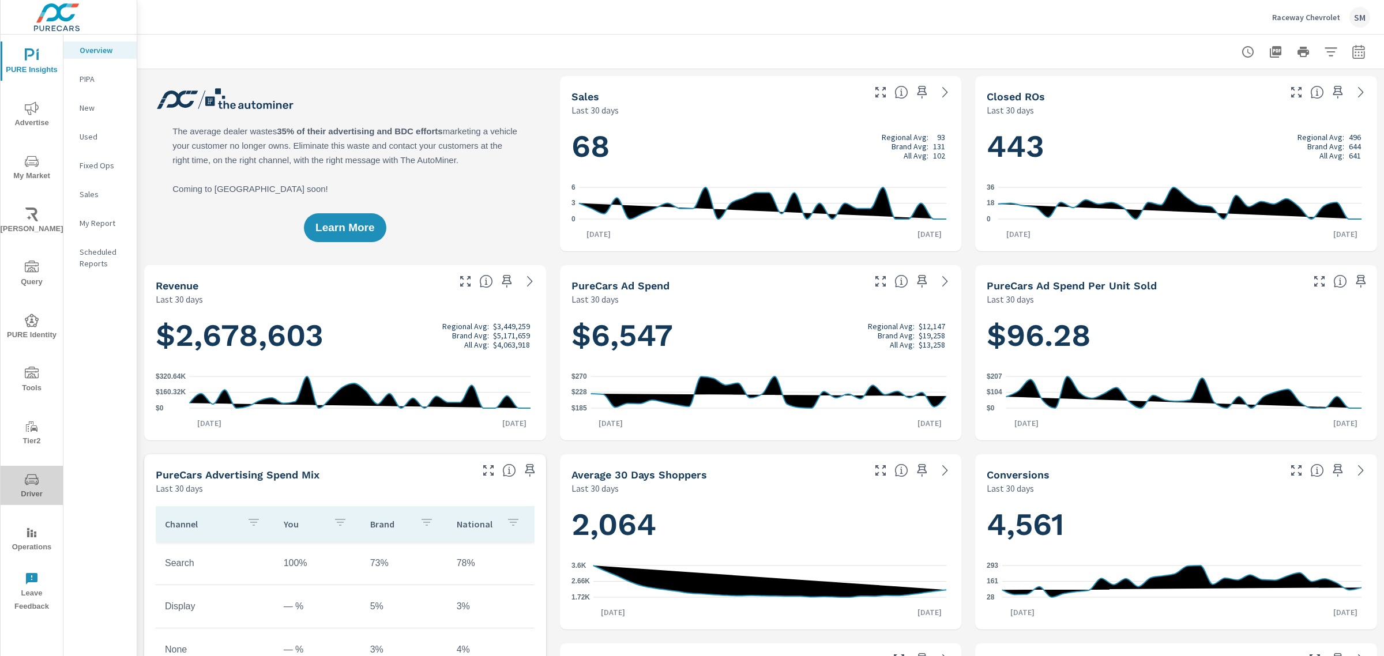 This screenshot has width=1384, height=656. Describe the element at coordinates (580, 597) in the screenshot. I see `text: 1.72K` at that location.